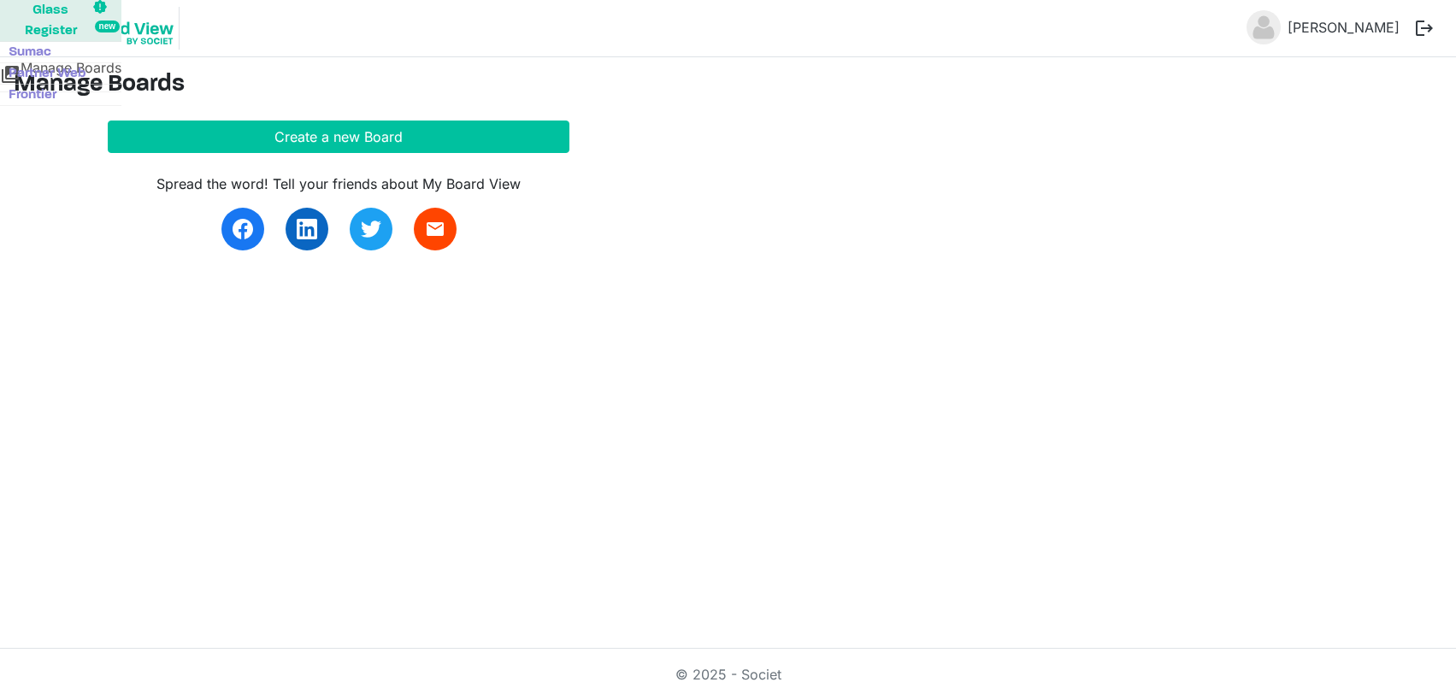 Image resolution: width=1456 pixels, height=700 pixels. I want to click on h3: Manage Boards, so click(728, 86).